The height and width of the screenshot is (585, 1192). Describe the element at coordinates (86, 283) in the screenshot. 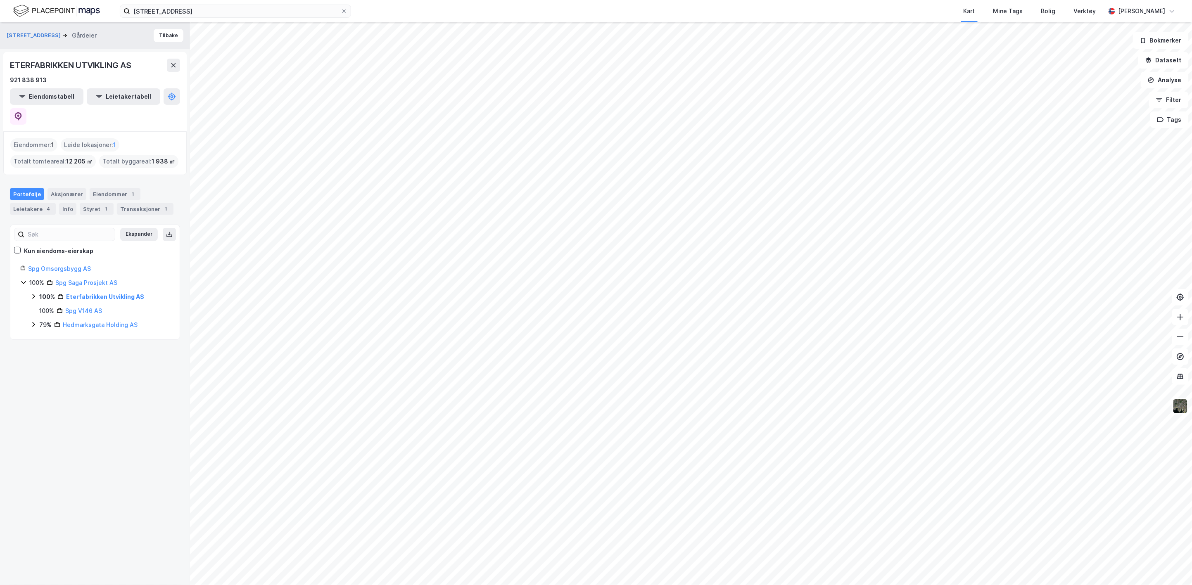

I see `a: Spg Saga Prosjekt AS` at that location.